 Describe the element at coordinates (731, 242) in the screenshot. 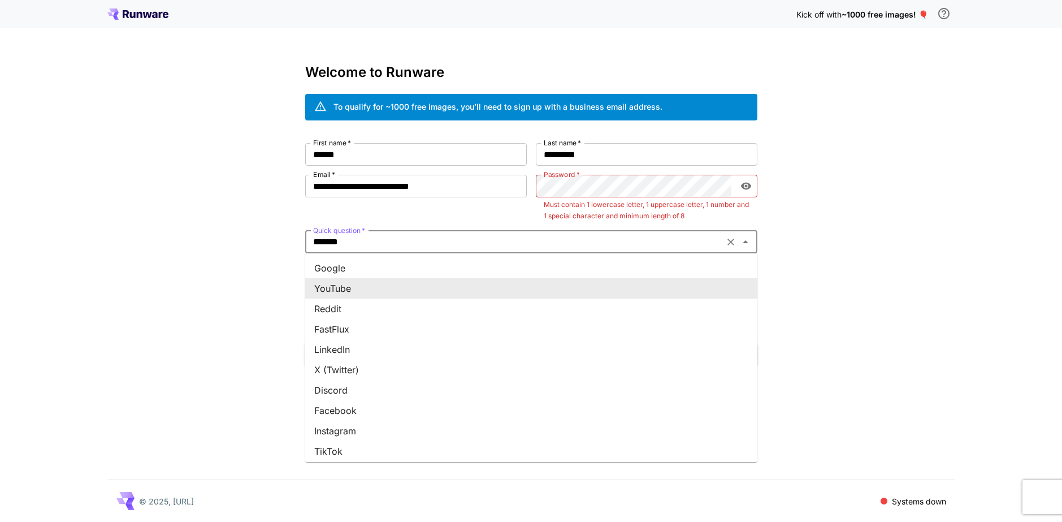

I see `button: Clear` at that location.